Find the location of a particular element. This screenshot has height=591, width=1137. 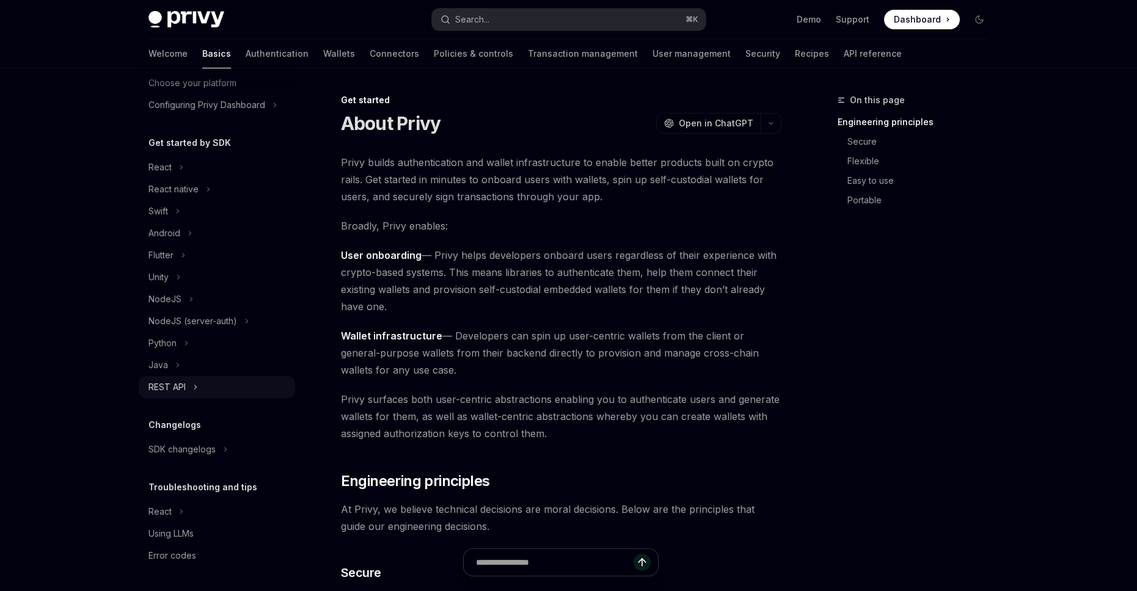

a: Security is located at coordinates (762, 54).